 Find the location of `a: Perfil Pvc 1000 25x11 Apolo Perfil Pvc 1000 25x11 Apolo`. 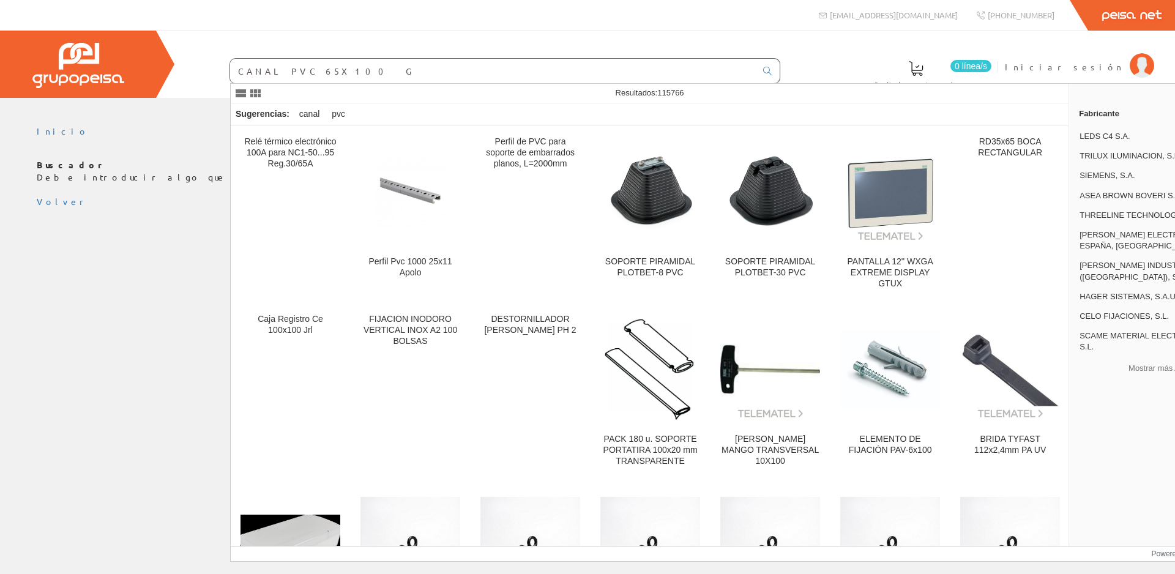

a: Perfil Pvc 1000 25x11 Apolo Perfil Pvc 1000 25x11 Apolo is located at coordinates (410, 215).